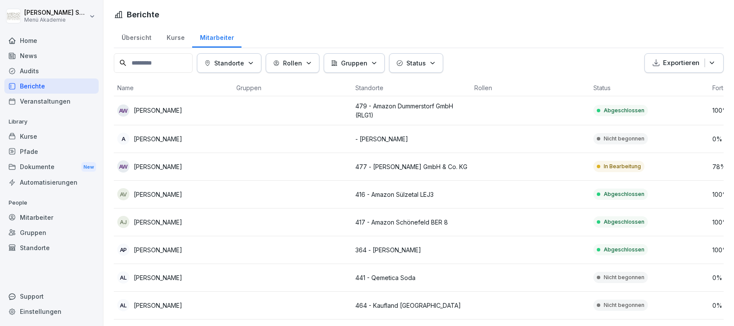 This screenshot has width=734, height=326. Describe the element at coordinates (52, 55) in the screenshot. I see `a: News` at that location.